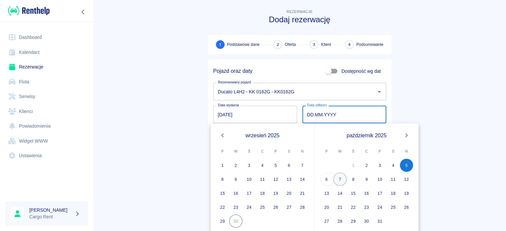 Image resolution: width=506 pixels, height=231 pixels. Describe the element at coordinates (366, 221) in the screenshot. I see `button: 30` at that location.